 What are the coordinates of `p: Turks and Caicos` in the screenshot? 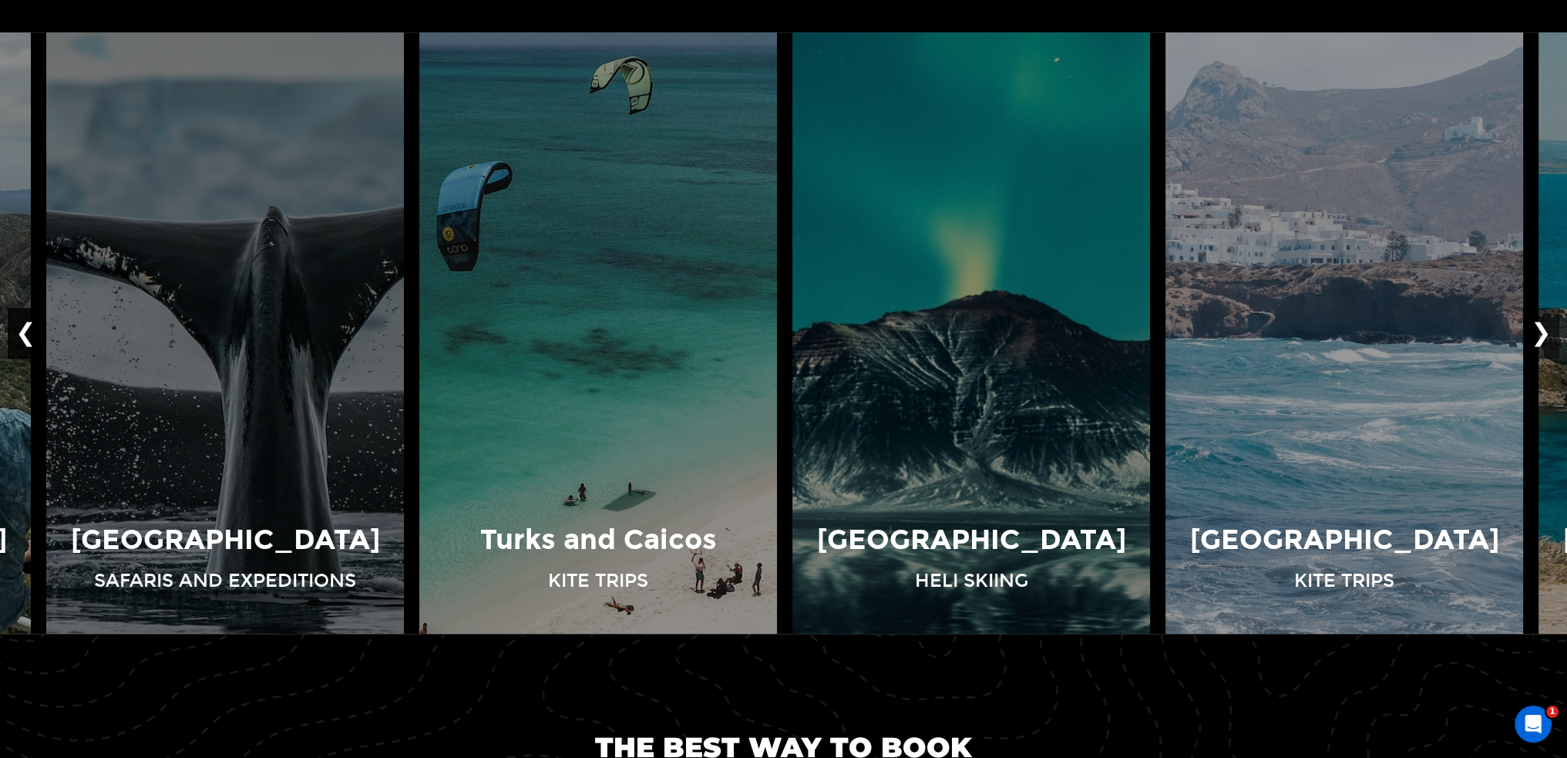 It's located at (598, 540).